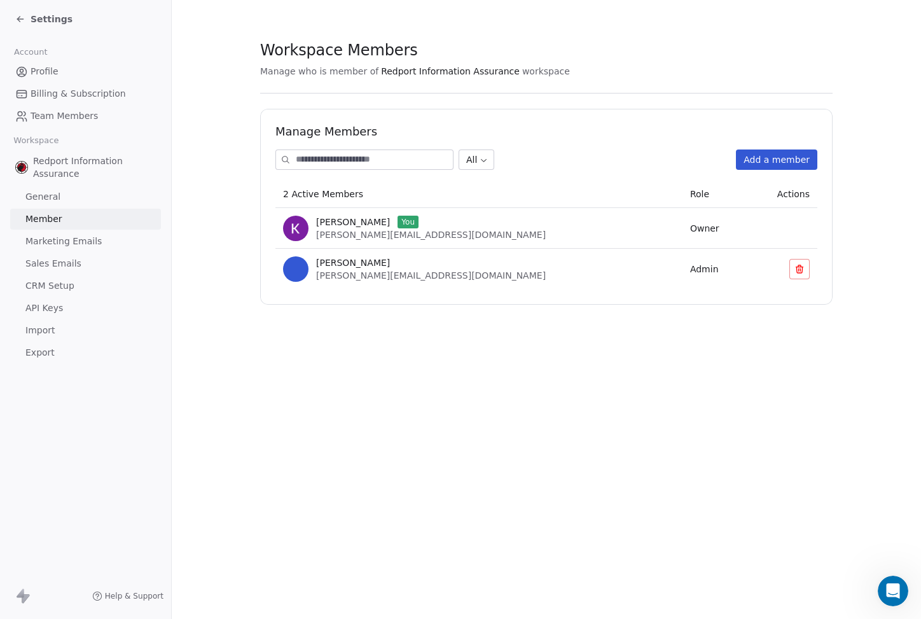 This screenshot has width=921, height=619. Describe the element at coordinates (85, 196) in the screenshot. I see `a: General` at that location.